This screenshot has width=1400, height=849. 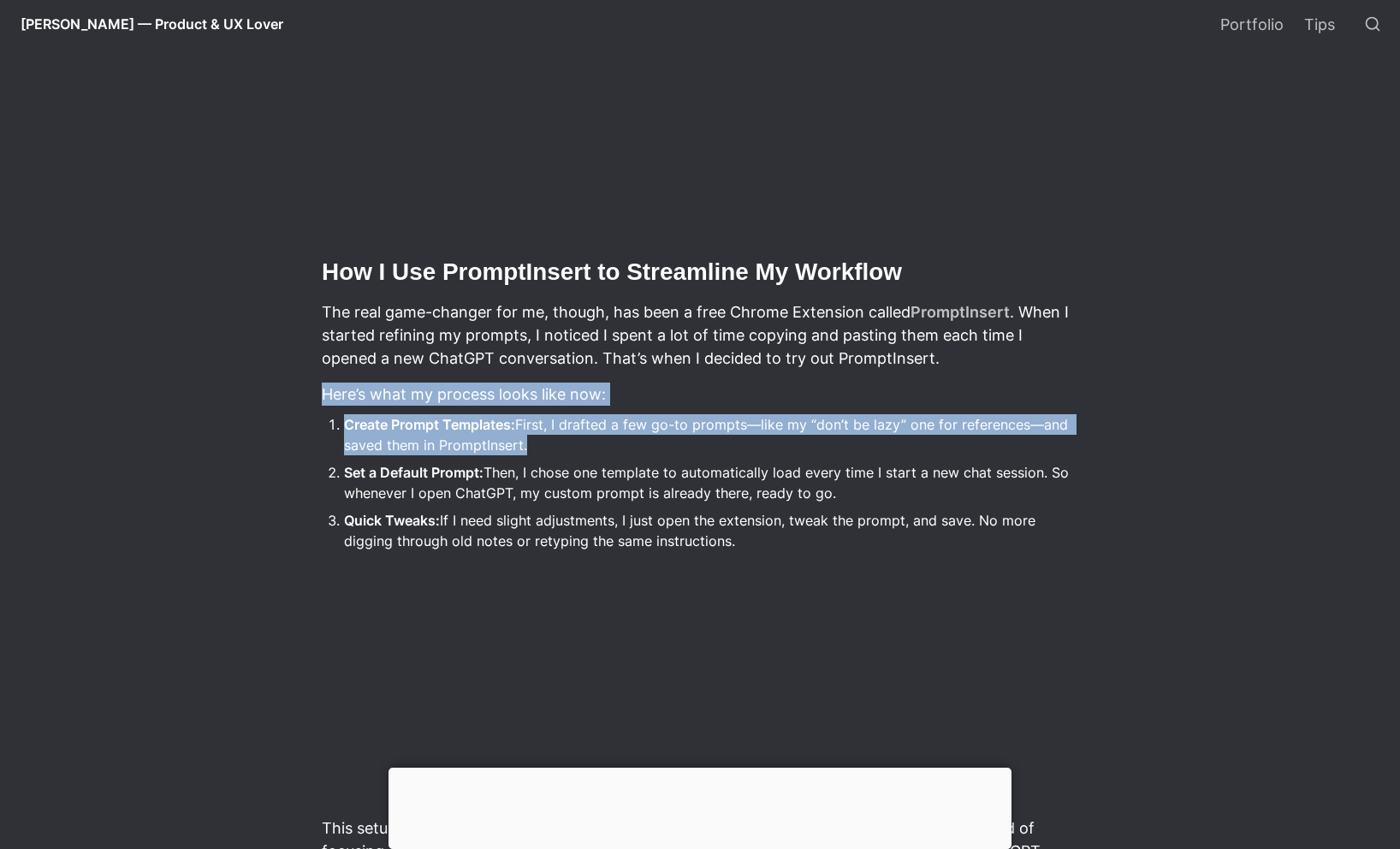 What do you see at coordinates (700, 272) in the screenshot?
I see `h2: How I Use PromptInsert to Streamline My Workflow` at bounding box center [700, 272].